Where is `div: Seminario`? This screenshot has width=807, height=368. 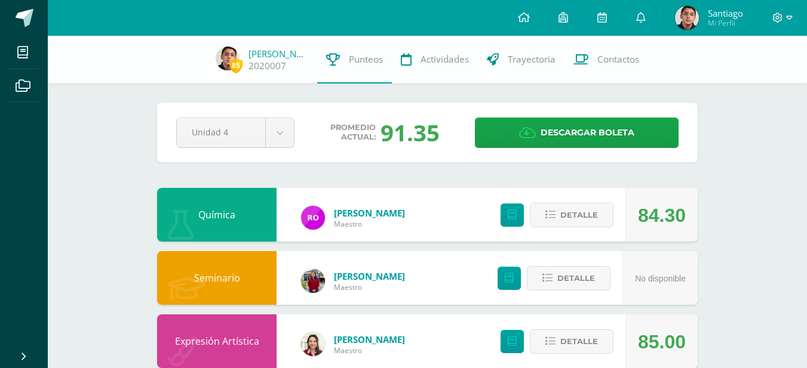 div: Seminario is located at coordinates (217, 278).